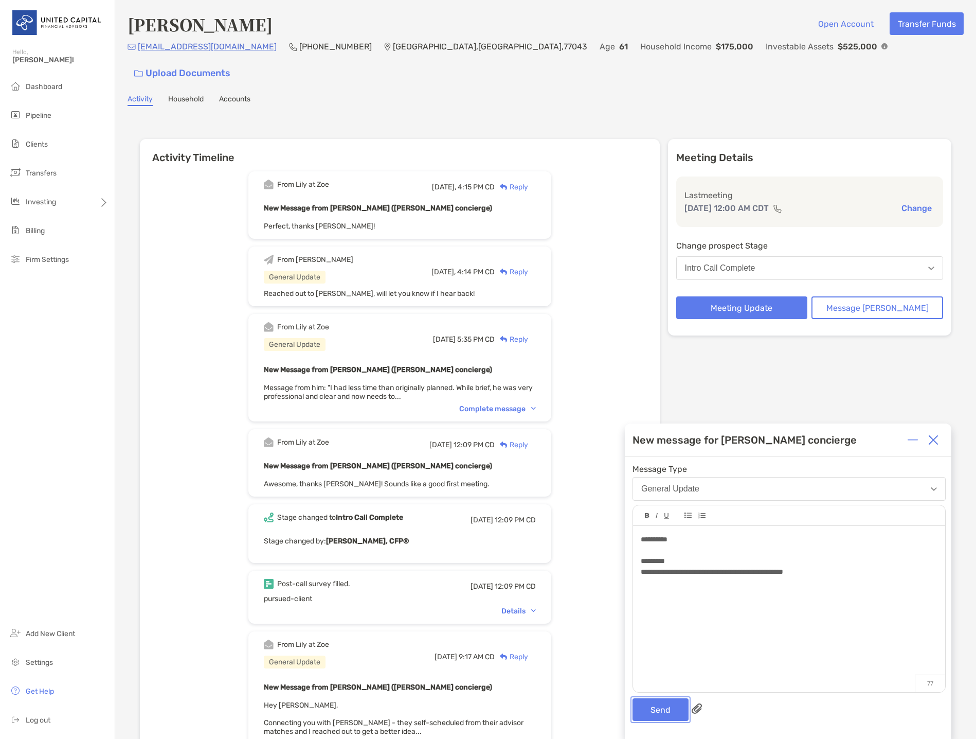  Describe the element at coordinates (734, 46) in the screenshot. I see `p: $175,000` at that location.